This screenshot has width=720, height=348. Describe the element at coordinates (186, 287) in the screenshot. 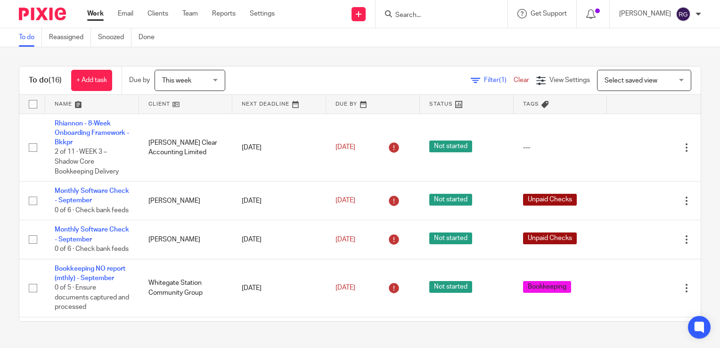

I see `td: Whitegate Station Community Group` at that location.